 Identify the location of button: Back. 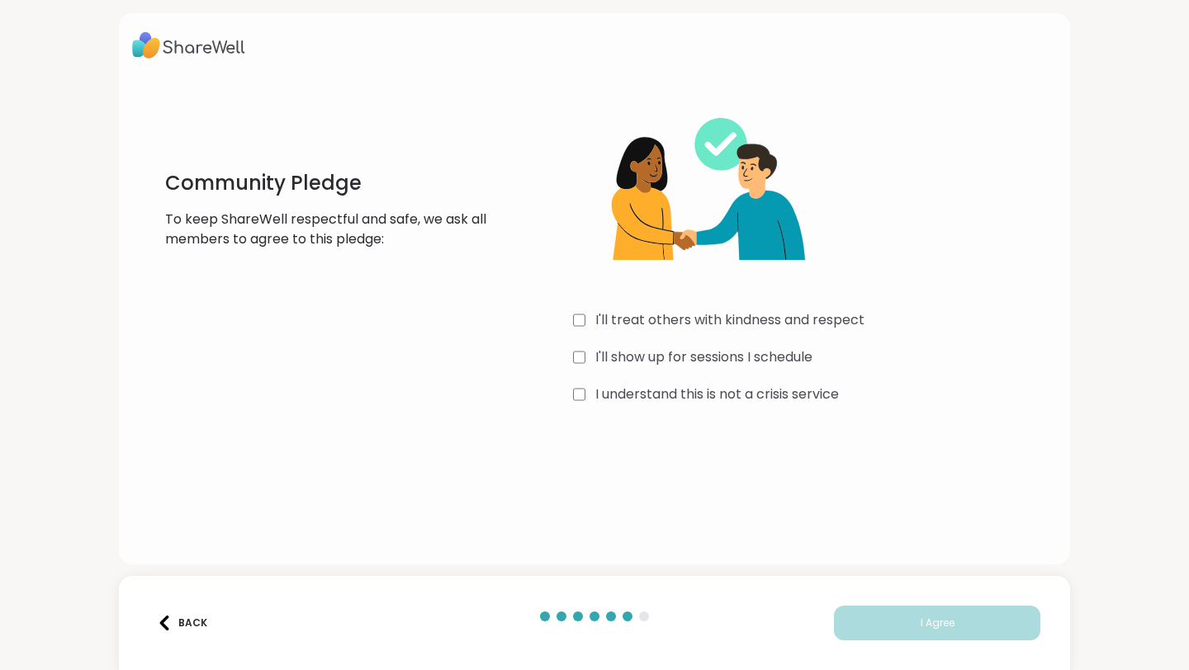
(182, 623).